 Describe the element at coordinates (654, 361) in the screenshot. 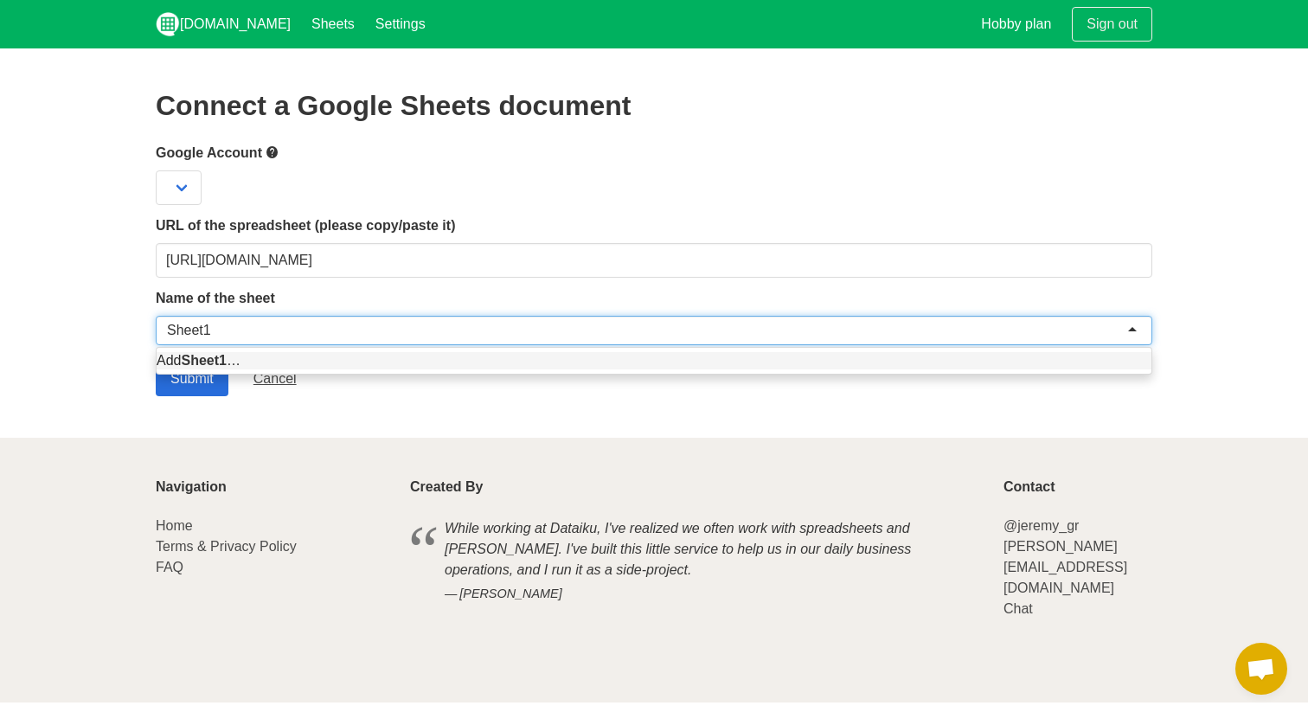

I see `div: Add …` at that location.